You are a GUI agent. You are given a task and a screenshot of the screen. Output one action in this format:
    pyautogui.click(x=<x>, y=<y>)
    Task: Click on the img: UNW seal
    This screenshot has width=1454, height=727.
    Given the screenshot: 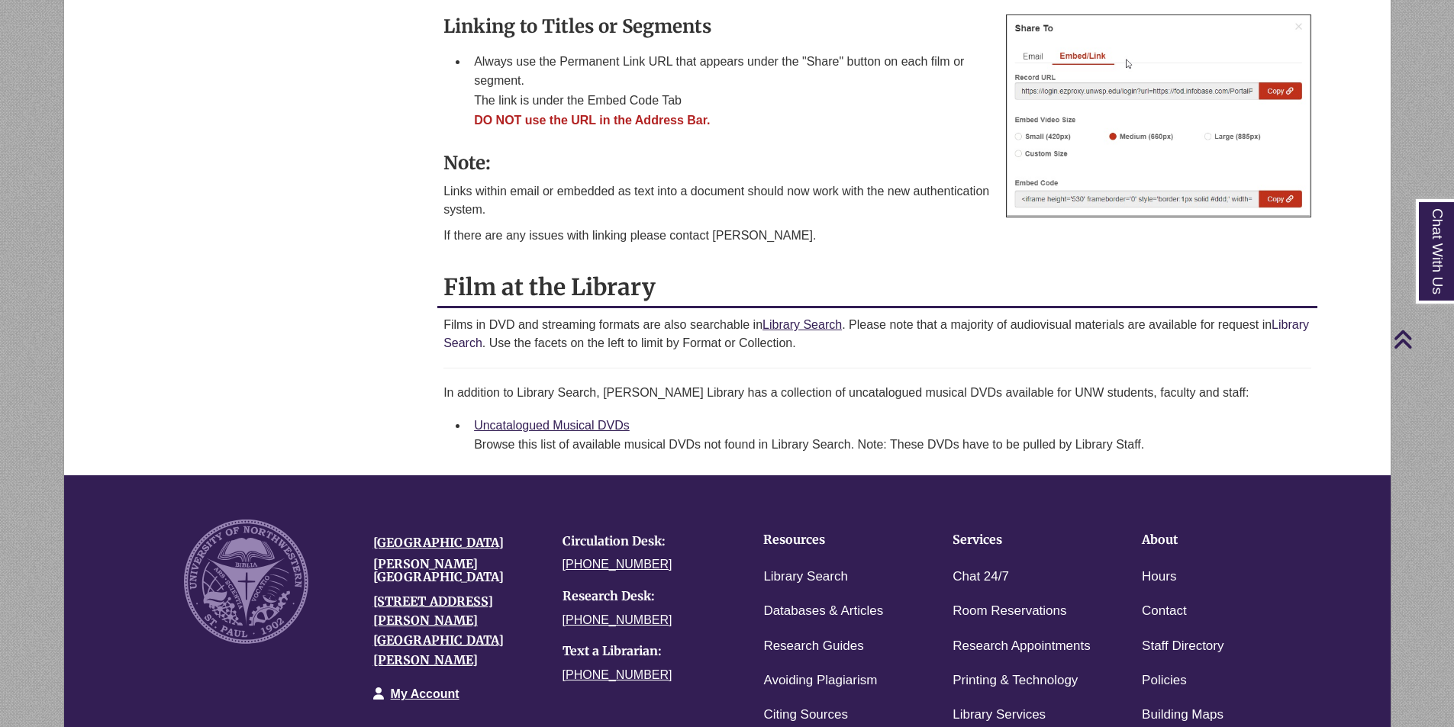 What is the action you would take?
    pyautogui.click(x=246, y=582)
    